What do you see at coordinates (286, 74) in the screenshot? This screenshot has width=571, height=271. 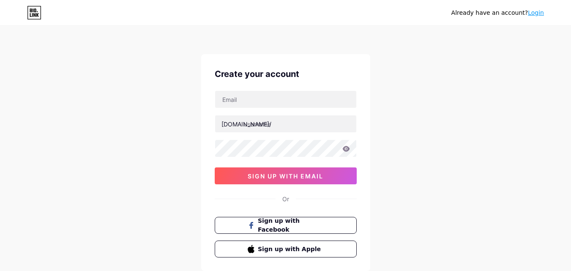 I see `div: Create your account` at bounding box center [286, 74].